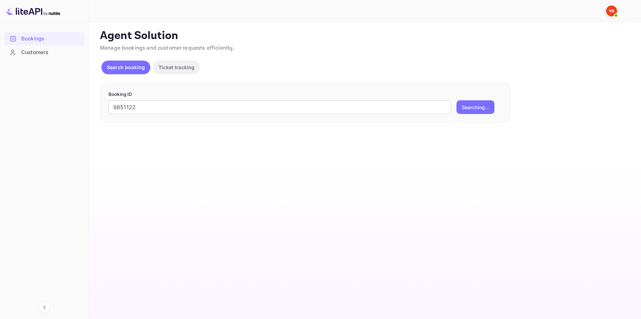 The image size is (641, 319). I want to click on img: LiteAPI logo, so click(33, 11).